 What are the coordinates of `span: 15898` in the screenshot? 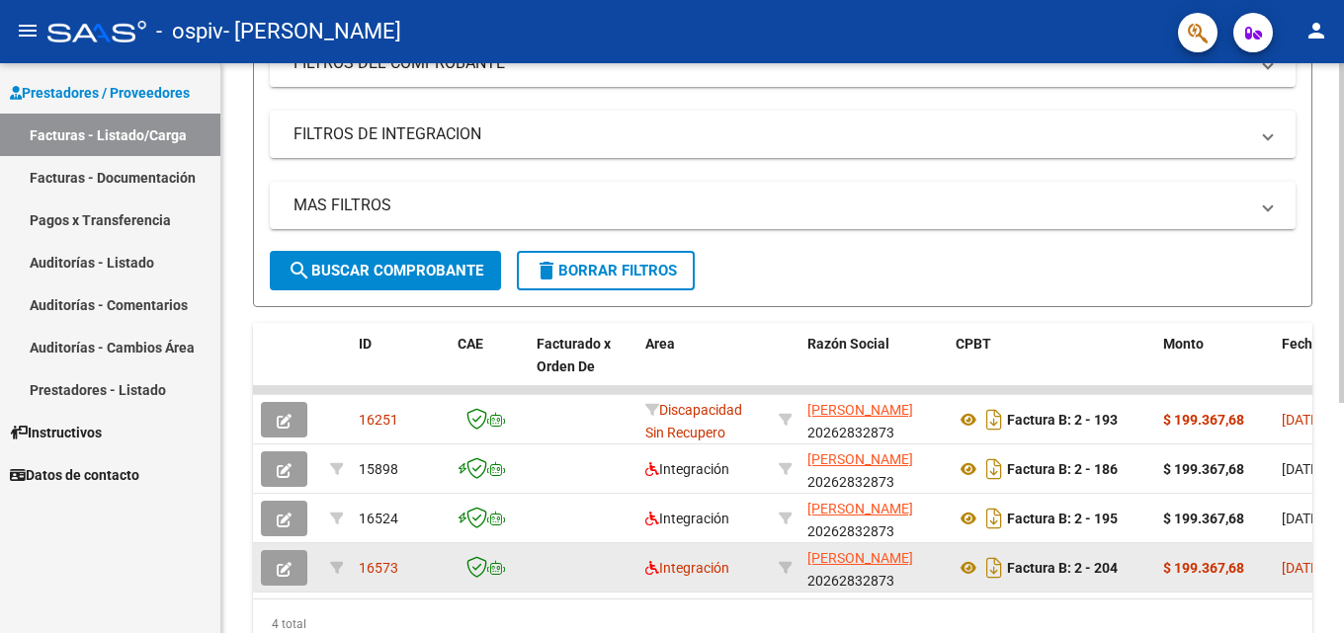 It's located at (378, 469).